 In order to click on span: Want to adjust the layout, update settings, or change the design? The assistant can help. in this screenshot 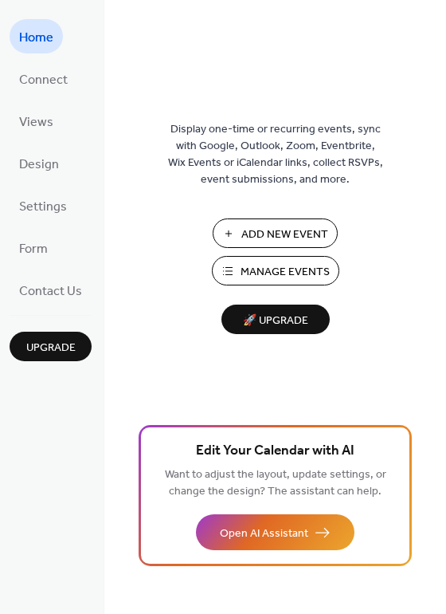, I will do `click(276, 483)`.